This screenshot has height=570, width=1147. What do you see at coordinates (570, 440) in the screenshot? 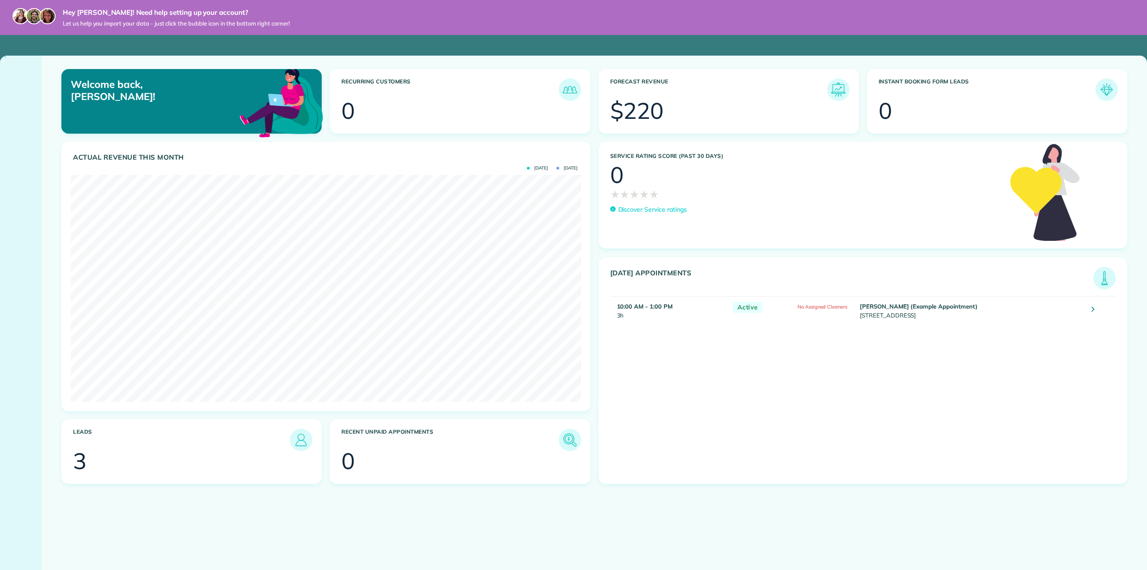
I see `img: icon_unpaid_appointments-47b8ce3997adf2238b356f14209ab4cced10bd1f174958f3ca8f1d0dd7fffeee.png` at bounding box center [570, 440].